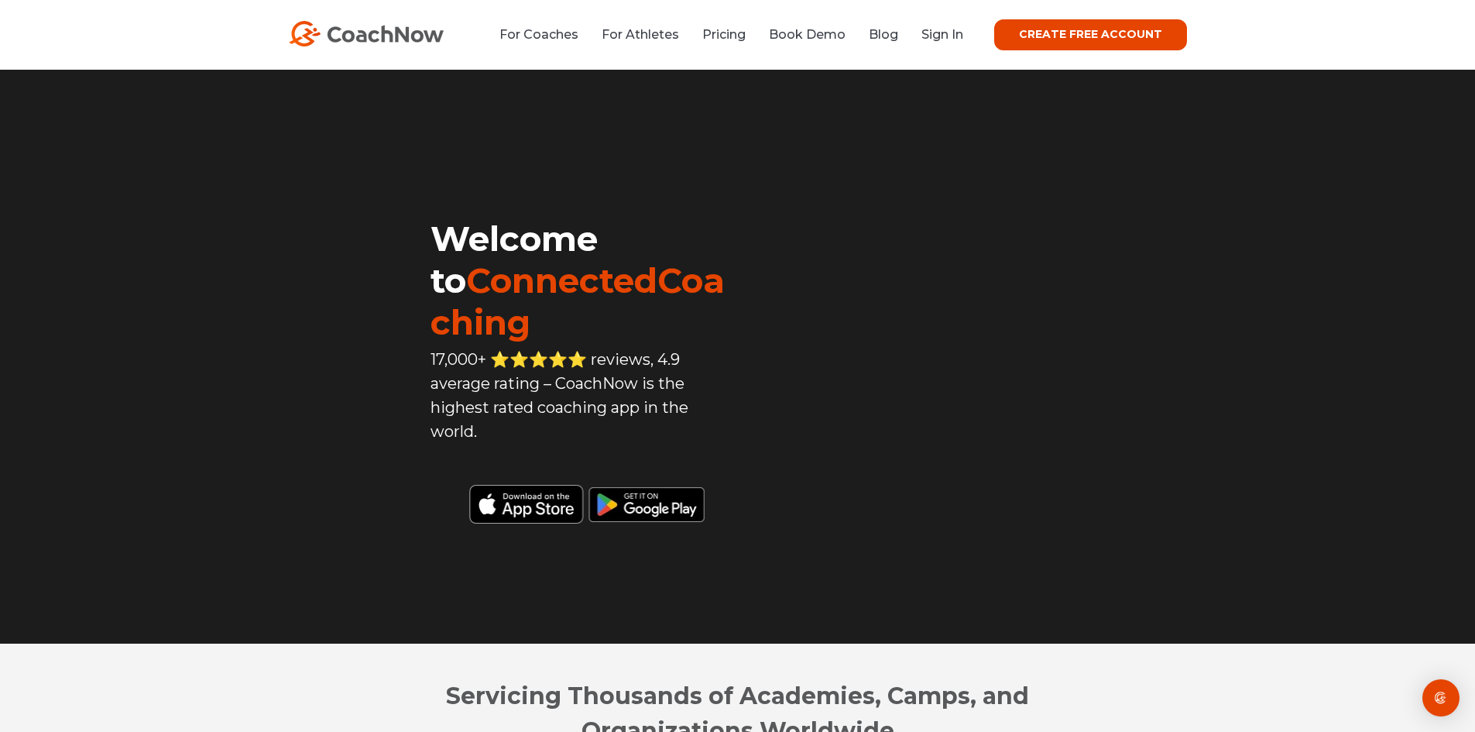 The width and height of the screenshot is (1475, 732). What do you see at coordinates (584, 280) in the screenshot?
I see `h1: Welcome to` at bounding box center [584, 280].